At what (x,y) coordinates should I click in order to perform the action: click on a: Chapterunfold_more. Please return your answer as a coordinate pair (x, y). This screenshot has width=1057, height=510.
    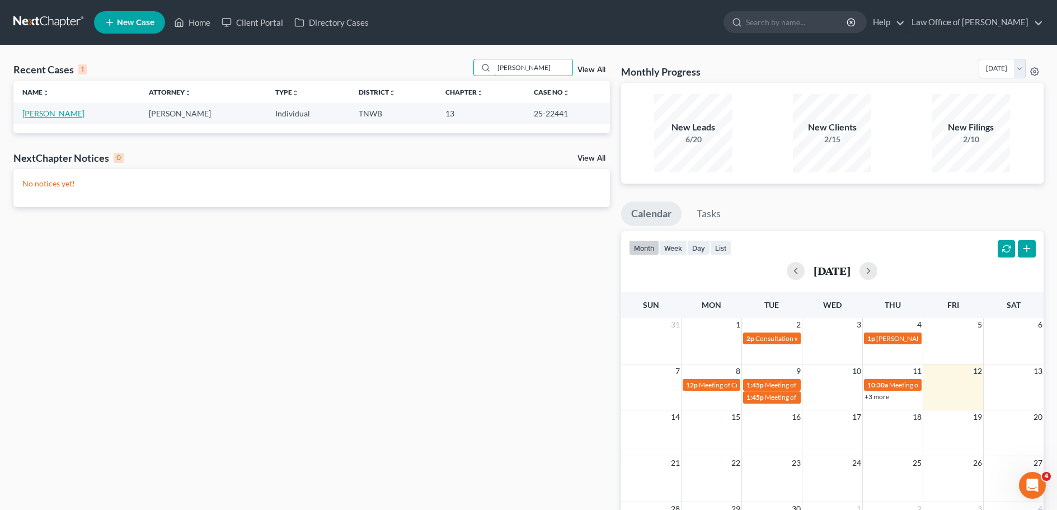
    Looking at the image, I should click on (464, 92).